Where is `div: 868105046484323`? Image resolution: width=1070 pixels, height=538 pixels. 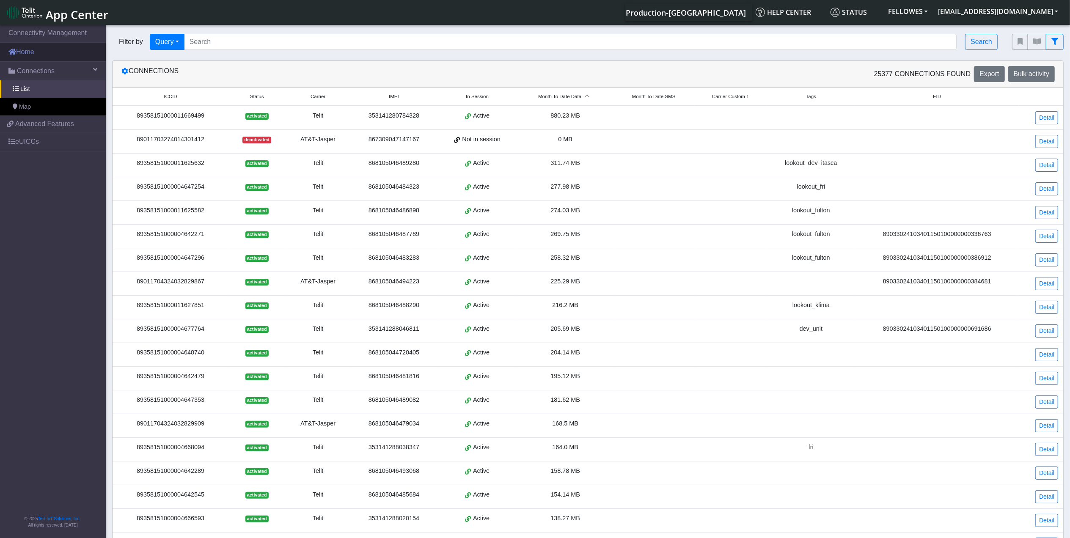 div: 868105046484323 is located at coordinates (394, 187).